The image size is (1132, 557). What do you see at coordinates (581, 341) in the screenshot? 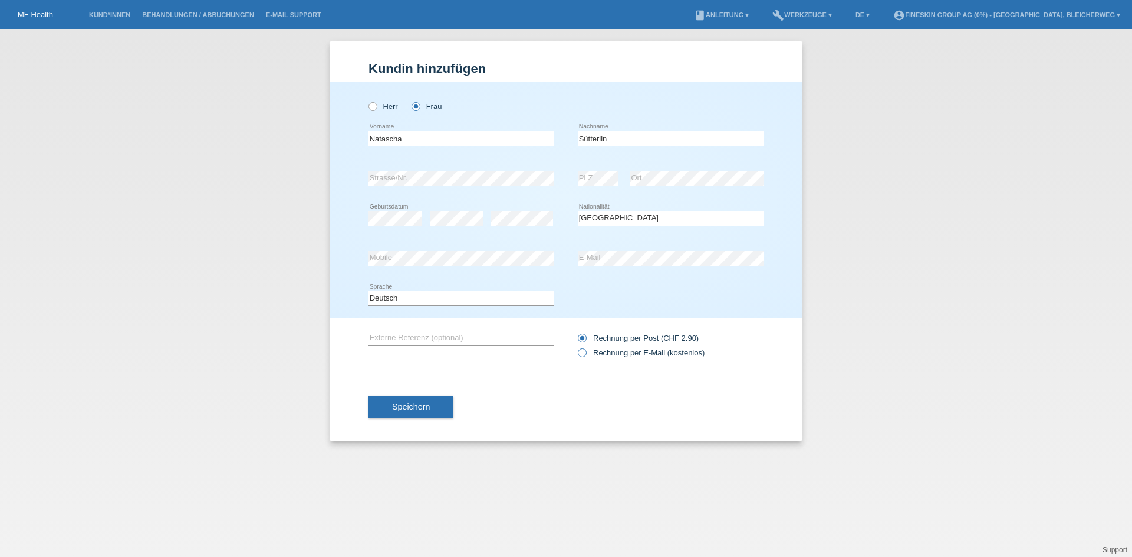
I see `input: Rechnung per Post (CHF 2.90)` at bounding box center [581, 341].